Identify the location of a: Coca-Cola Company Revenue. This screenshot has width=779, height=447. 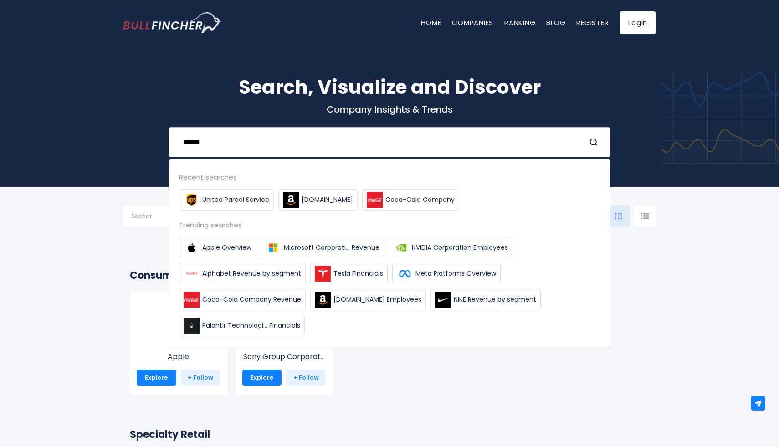
(242, 299).